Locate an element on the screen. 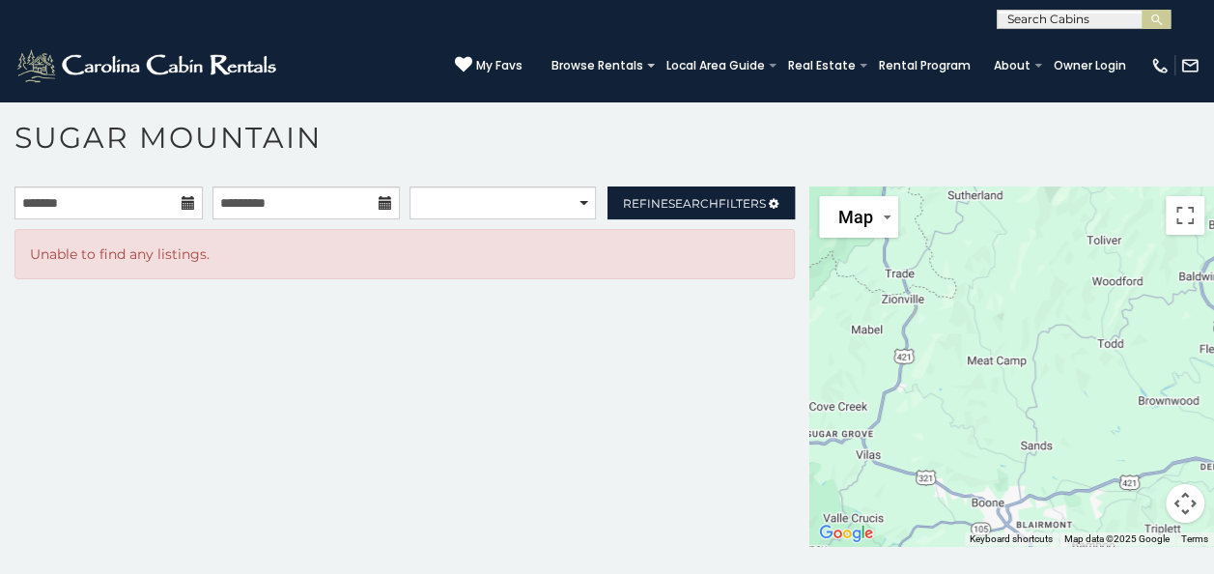  button: Map camera controls is located at coordinates (1185, 503).